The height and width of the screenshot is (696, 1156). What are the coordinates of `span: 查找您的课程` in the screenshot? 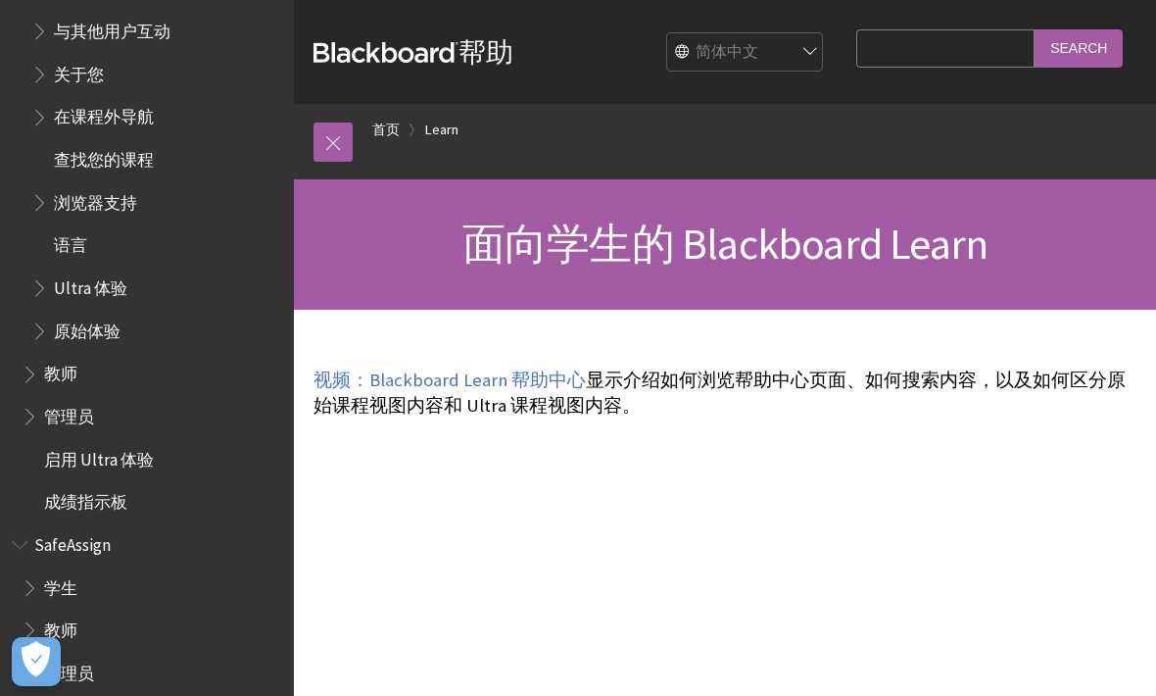 It's located at (104, 156).